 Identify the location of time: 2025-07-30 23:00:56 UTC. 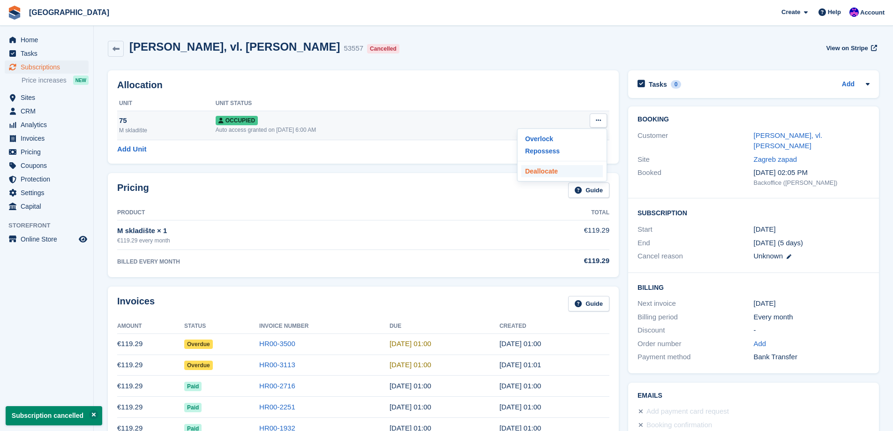
(520, 343).